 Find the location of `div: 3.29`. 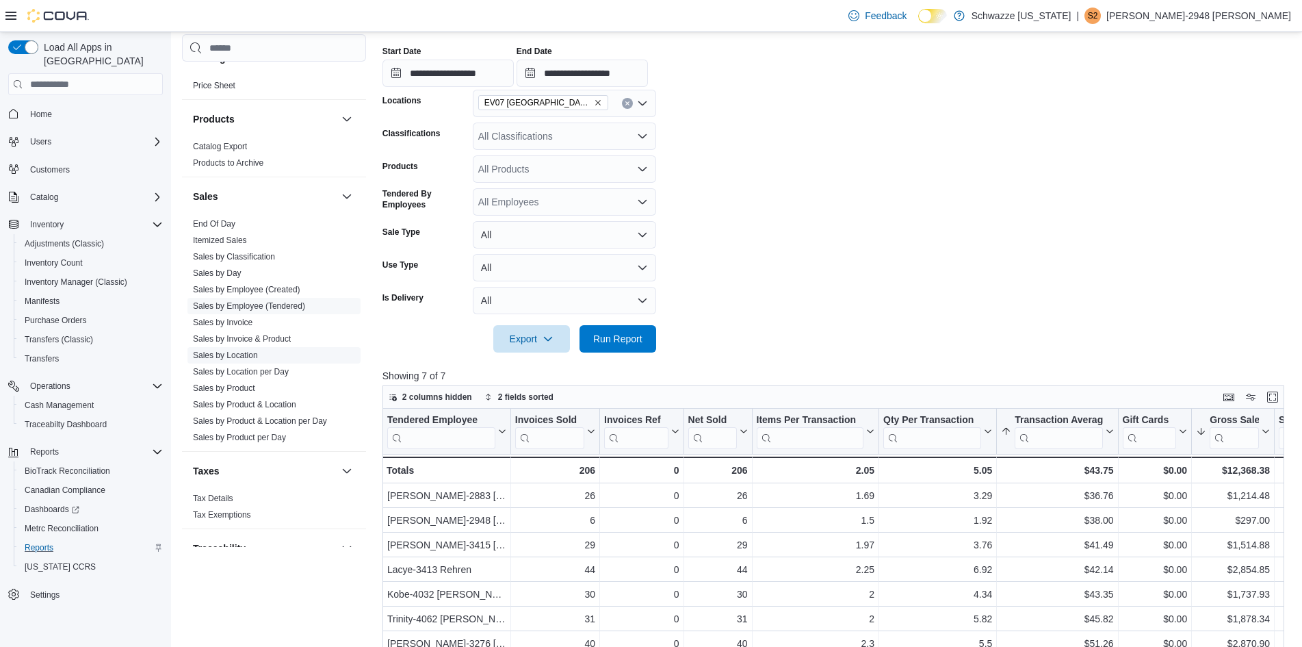

div: 3.29 is located at coordinates (937, 495).